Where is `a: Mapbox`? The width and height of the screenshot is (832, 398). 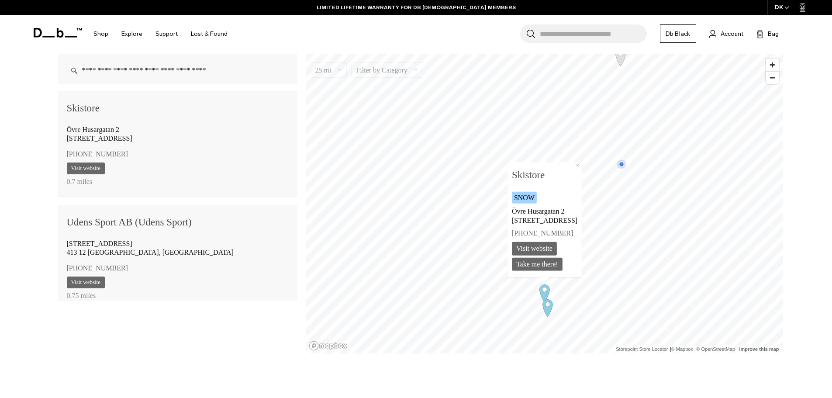 a: Mapbox is located at coordinates (683, 349).